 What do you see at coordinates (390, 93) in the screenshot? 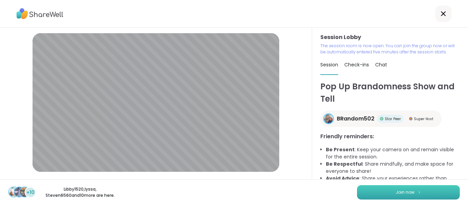
I see `h1: Pop Up Brandomness Show and Tell` at bounding box center [390, 93].